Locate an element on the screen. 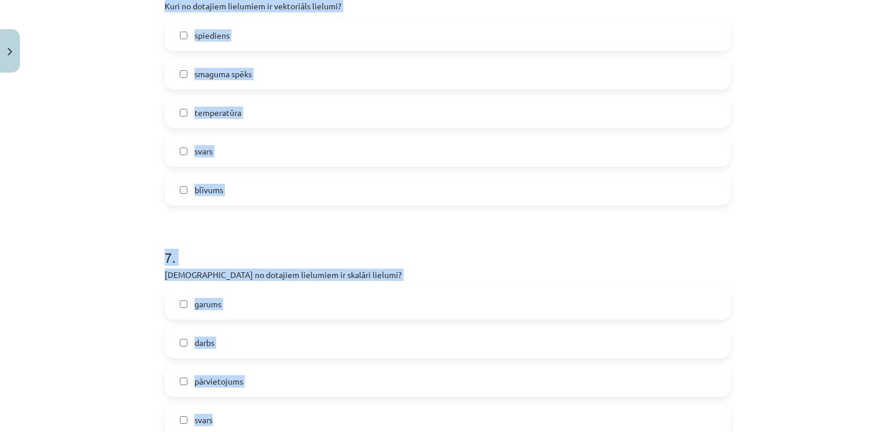 This screenshot has height=432, width=895. input: temperatūra is located at coordinates (183, 112).